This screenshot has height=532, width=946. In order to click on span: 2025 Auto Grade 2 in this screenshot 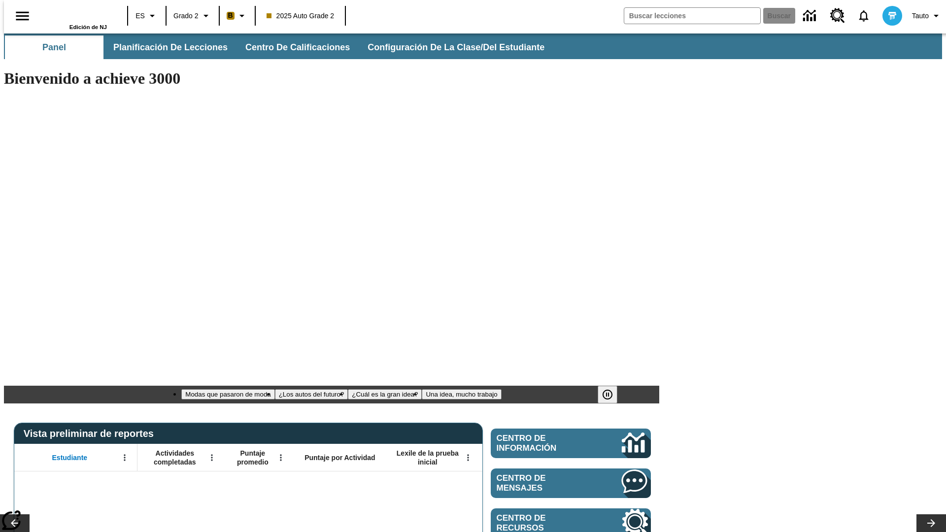, I will do `click(300, 16)`.